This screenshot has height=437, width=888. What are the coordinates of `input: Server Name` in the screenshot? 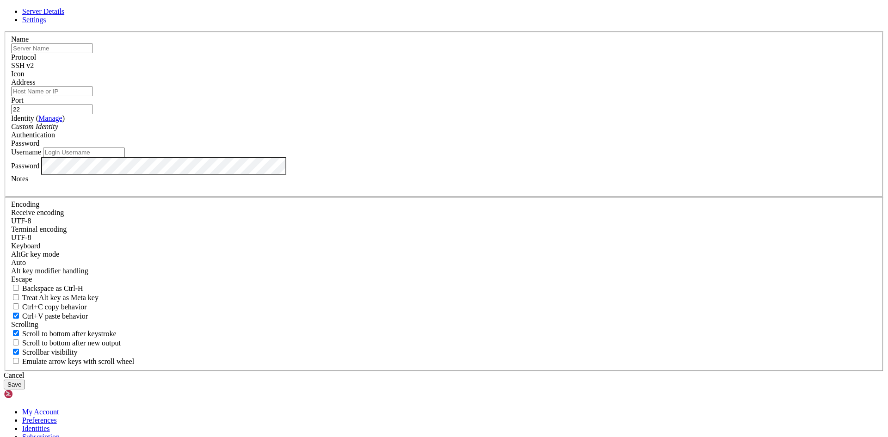 It's located at (52, 48).